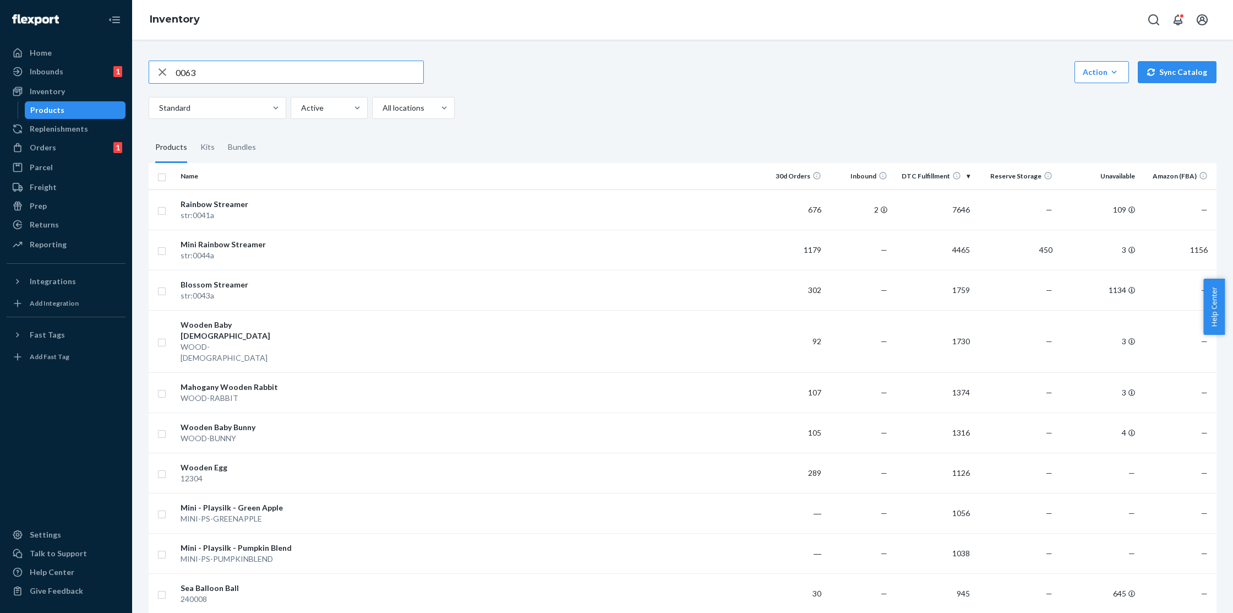 This screenshot has height=613, width=1233. What do you see at coordinates (933, 392) in the screenshot?
I see `td: 1374` at bounding box center [933, 392].